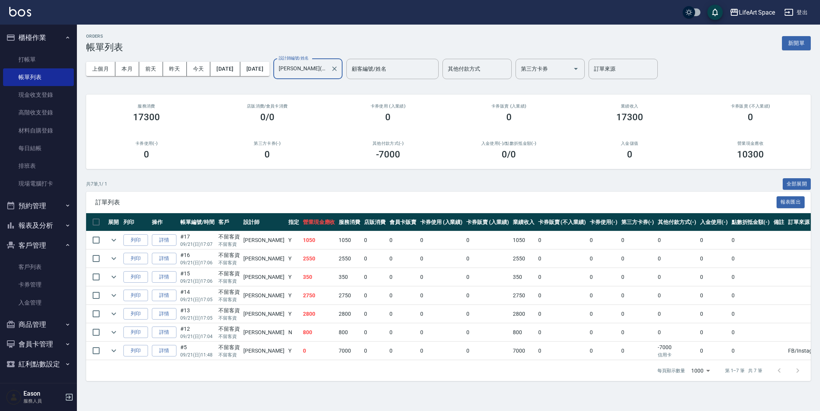  What do you see at coordinates (797, 184) in the screenshot?
I see `button: 全部展開` at bounding box center [797, 184].